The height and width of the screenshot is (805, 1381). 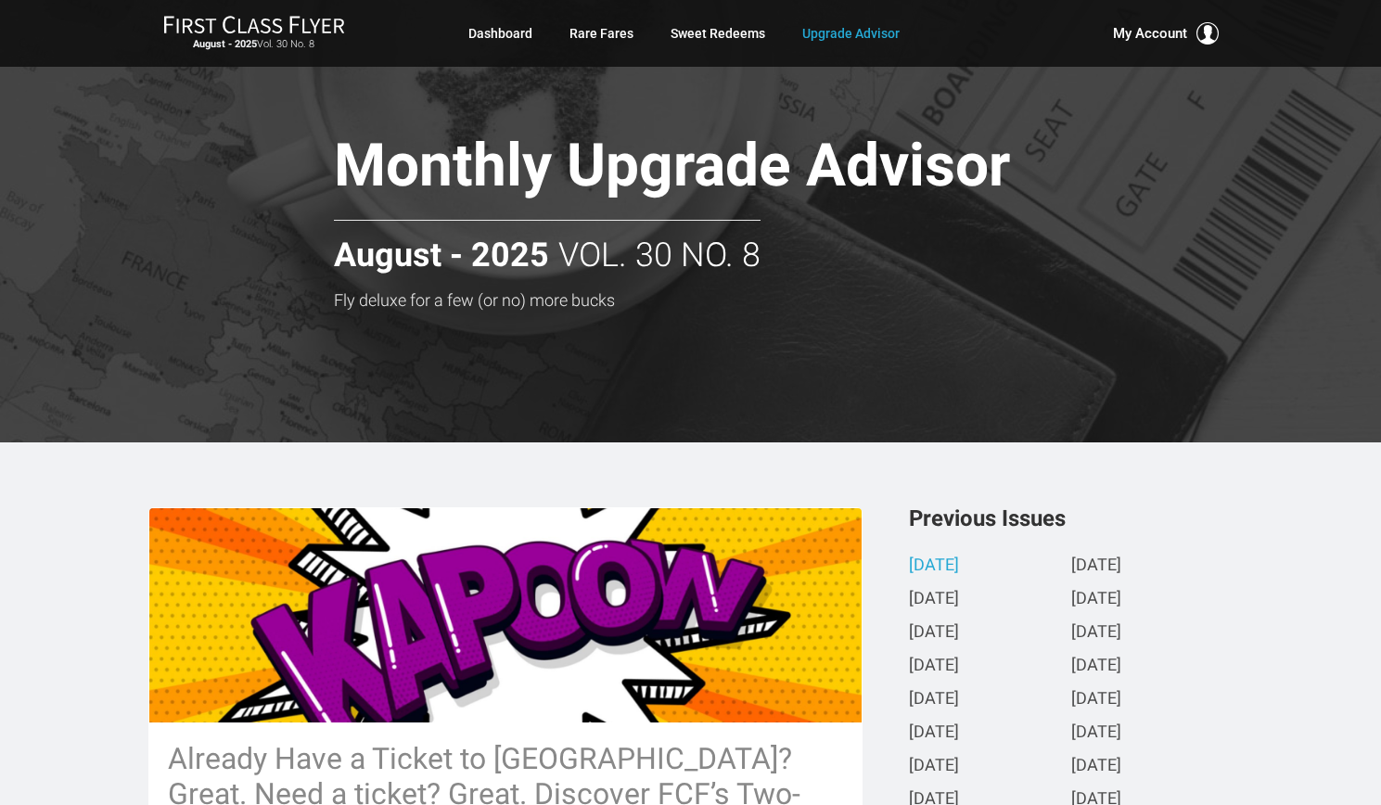 I want to click on span: My Account, so click(x=1150, y=33).